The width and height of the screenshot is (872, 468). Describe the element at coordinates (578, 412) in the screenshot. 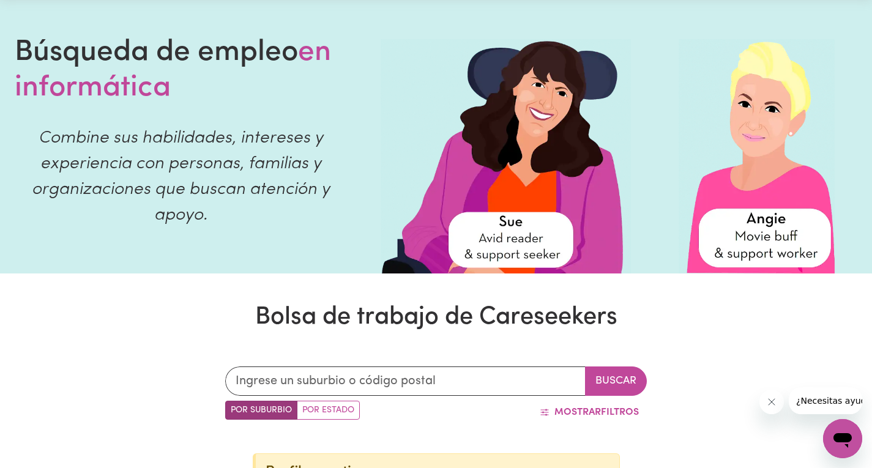

I see `font: Mostrar` at that location.